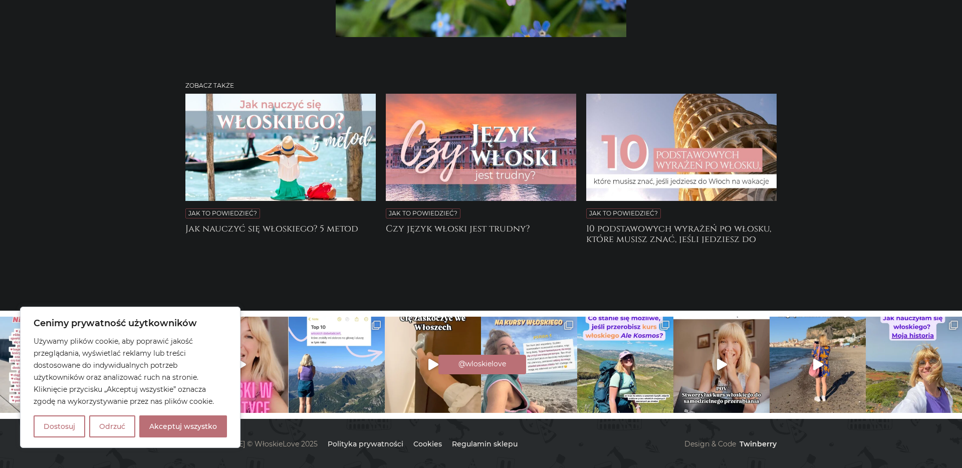 This screenshot has height=468, width=962. I want to click on h4: Jak nauczyć się włoskiego? 5 metod, so click(281, 234).